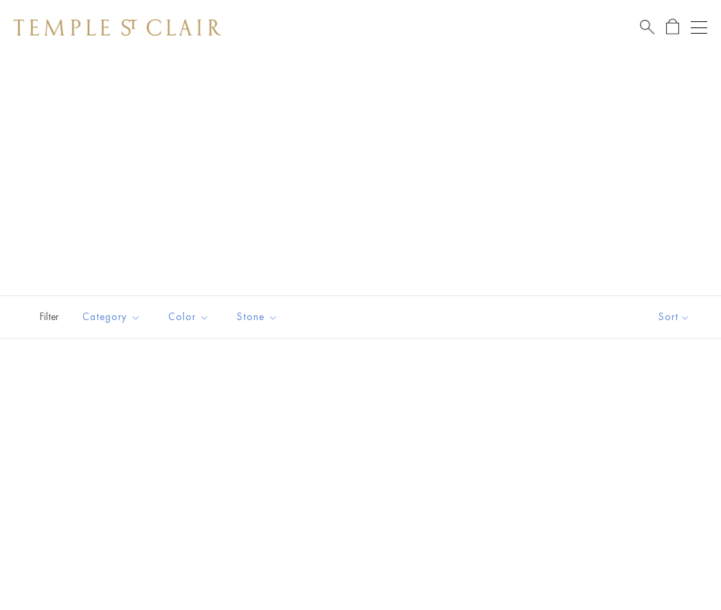 This screenshot has height=610, width=721. I want to click on button: Color, so click(189, 317).